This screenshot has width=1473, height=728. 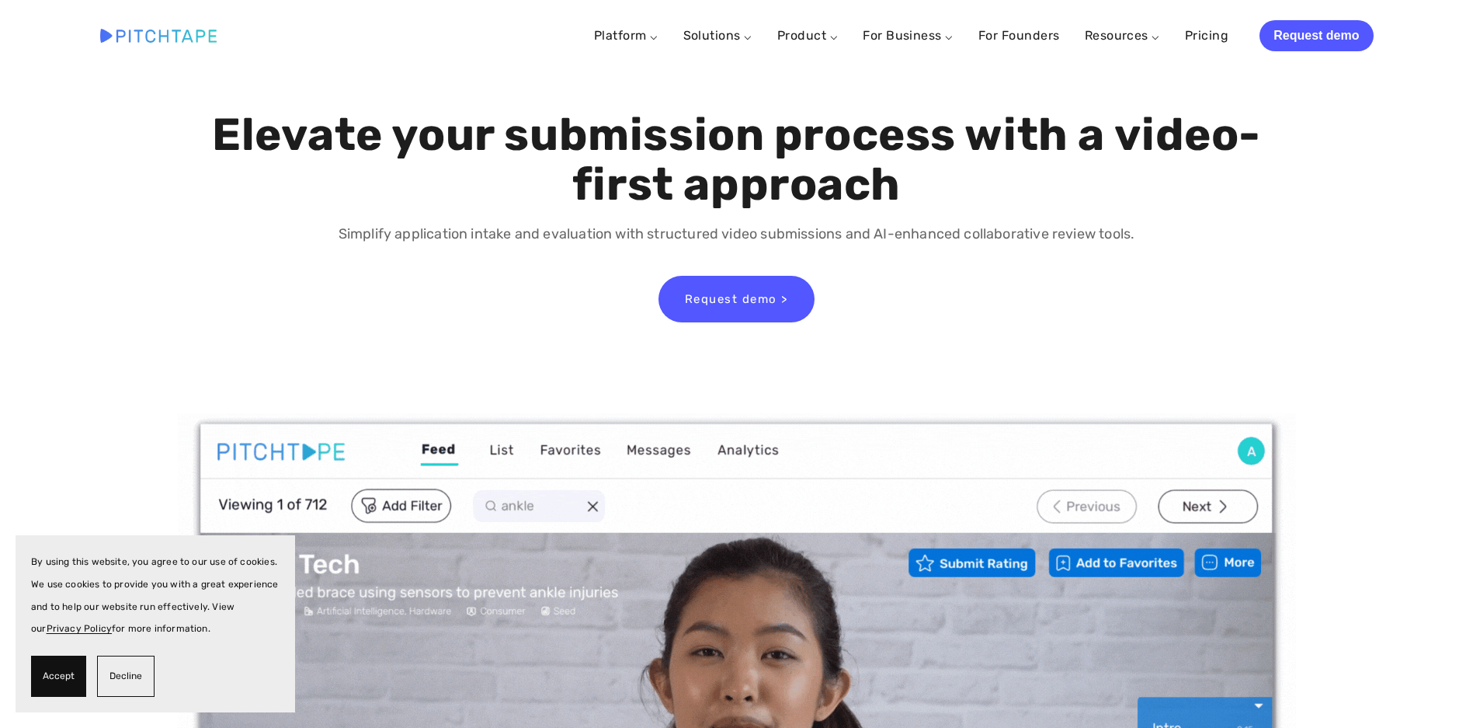 What do you see at coordinates (58, 676) in the screenshot?
I see `button: Accept` at bounding box center [58, 676].